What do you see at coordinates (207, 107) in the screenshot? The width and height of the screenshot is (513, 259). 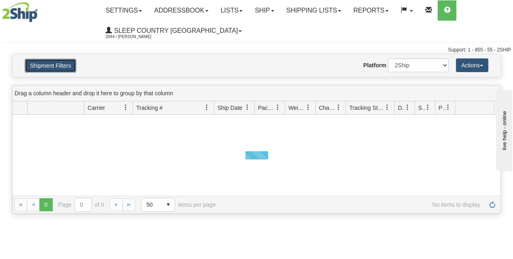 I see `a: Tracking # filter column settings` at bounding box center [207, 107].